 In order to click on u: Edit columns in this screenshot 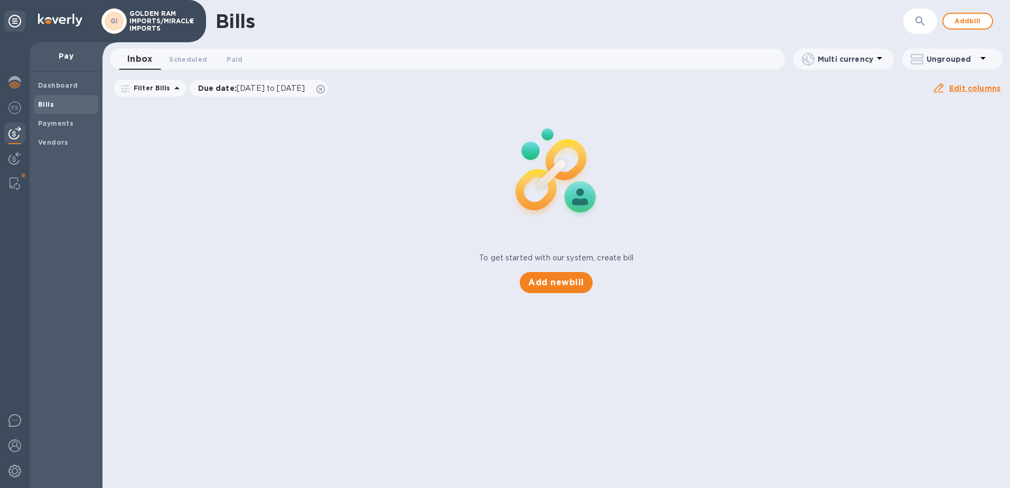, I will do `click(975, 88)`.